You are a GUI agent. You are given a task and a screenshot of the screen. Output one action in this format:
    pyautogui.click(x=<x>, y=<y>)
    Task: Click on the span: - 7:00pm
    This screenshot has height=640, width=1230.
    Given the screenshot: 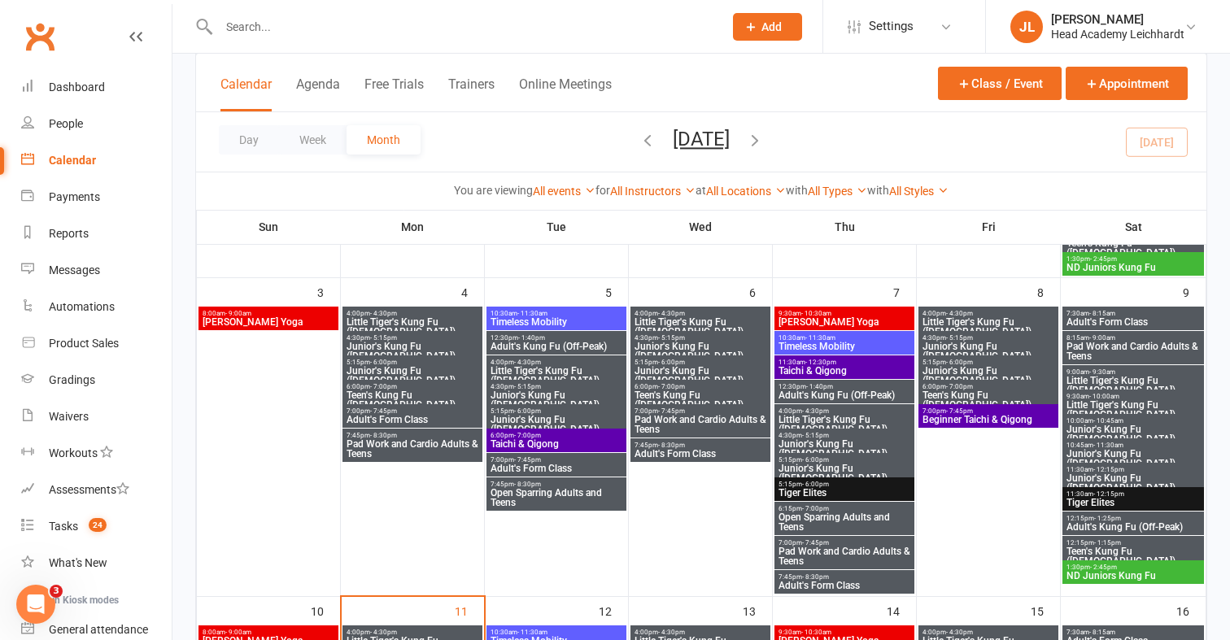 What is the action you would take?
    pyautogui.click(x=815, y=509)
    